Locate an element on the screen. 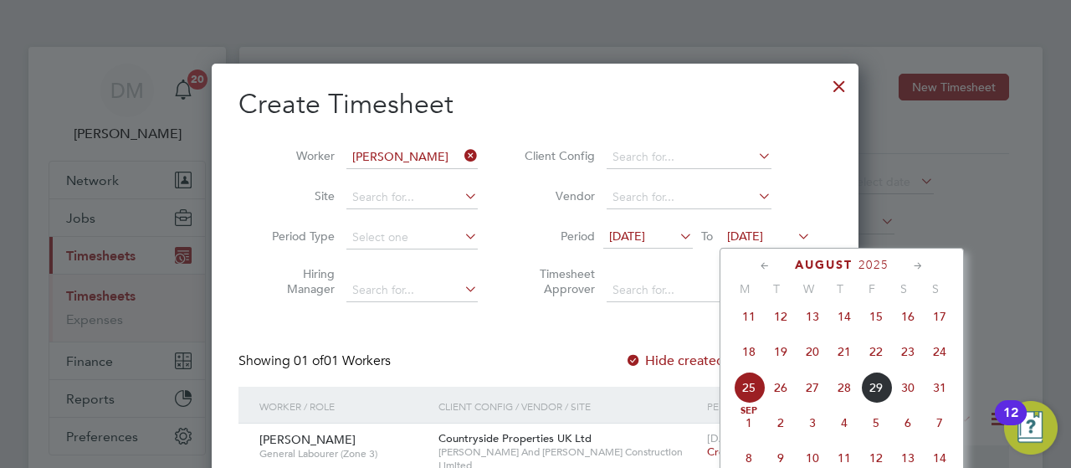 This screenshot has height=468, width=1071. span: Sep is located at coordinates (749, 411).